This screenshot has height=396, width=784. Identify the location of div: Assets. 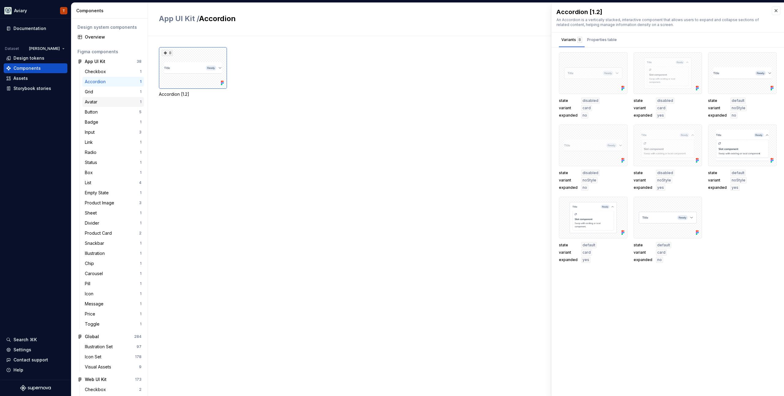
(21, 78).